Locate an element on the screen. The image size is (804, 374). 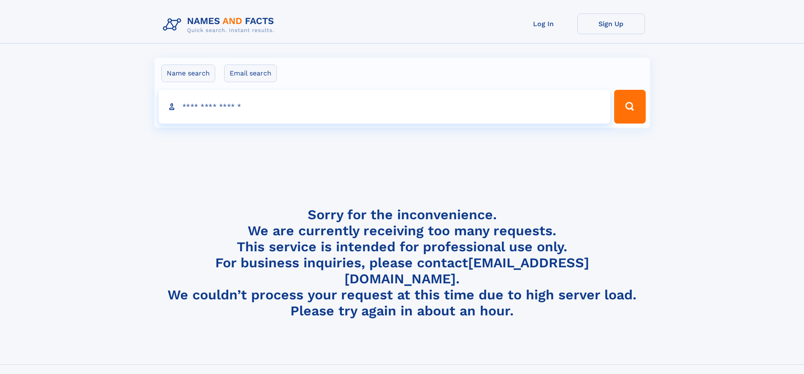
label: Name search is located at coordinates (188, 73).